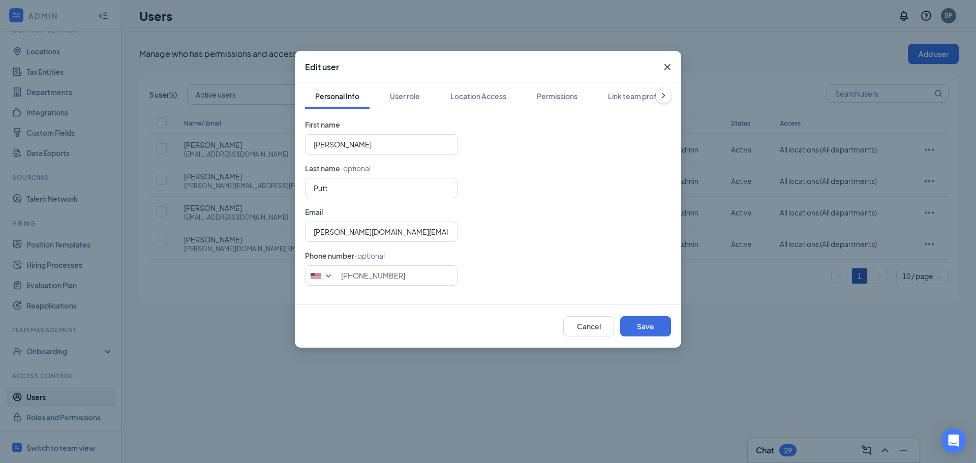 Image resolution: width=976 pixels, height=463 pixels. What do you see at coordinates (954, 441) in the screenshot?
I see `div: Open Intercom Messenger` at bounding box center [954, 441].